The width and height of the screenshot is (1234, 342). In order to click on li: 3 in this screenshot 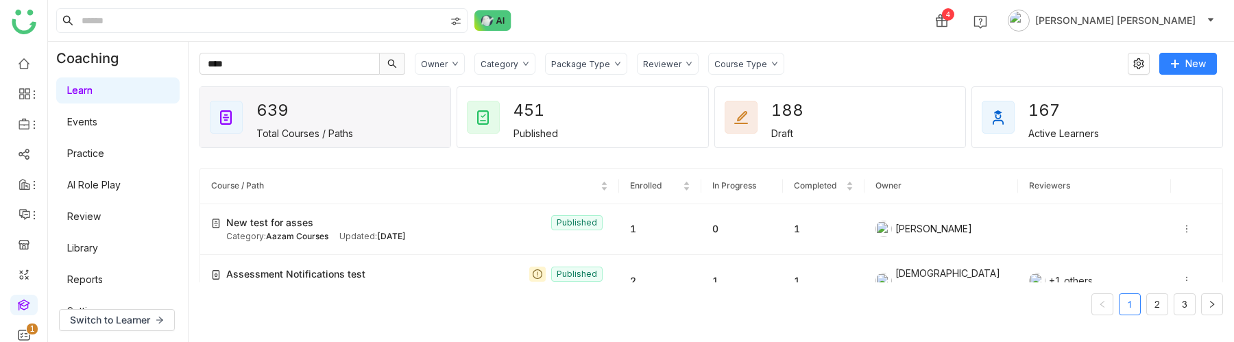, I will do `click(1184, 304)`.